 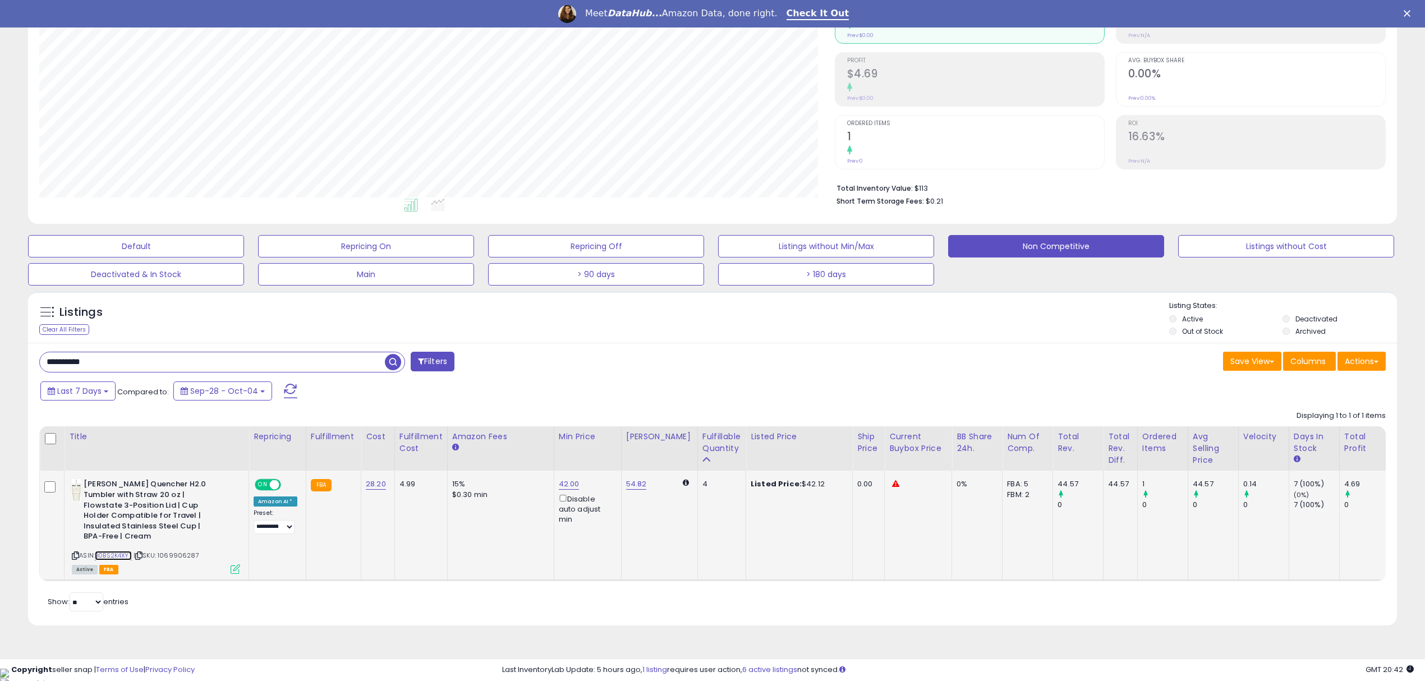 What do you see at coordinates (1390, 669) in the screenshot?
I see `span: 2025-10-12 20:42 GMT` at bounding box center [1390, 669].